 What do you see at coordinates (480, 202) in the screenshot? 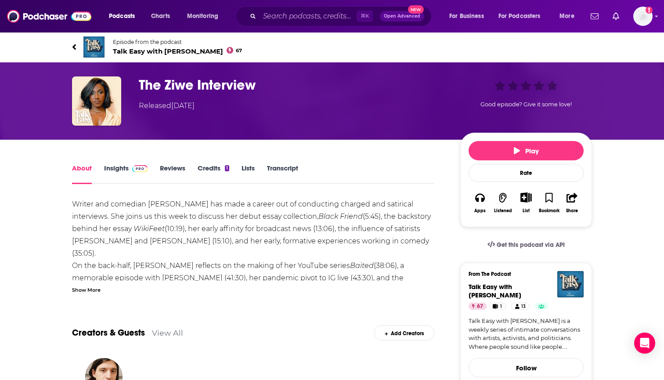
I see `button: Apps` at bounding box center [480, 202].